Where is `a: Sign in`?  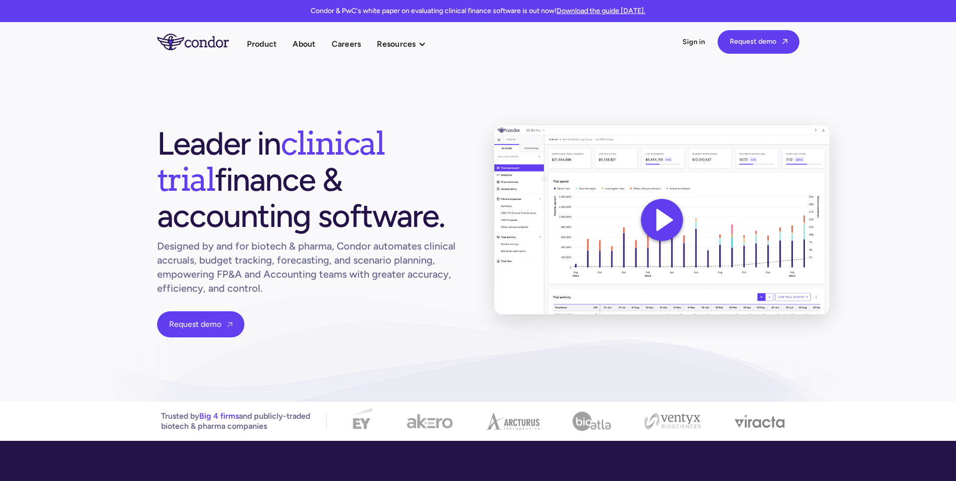
a: Sign in is located at coordinates (694, 42).